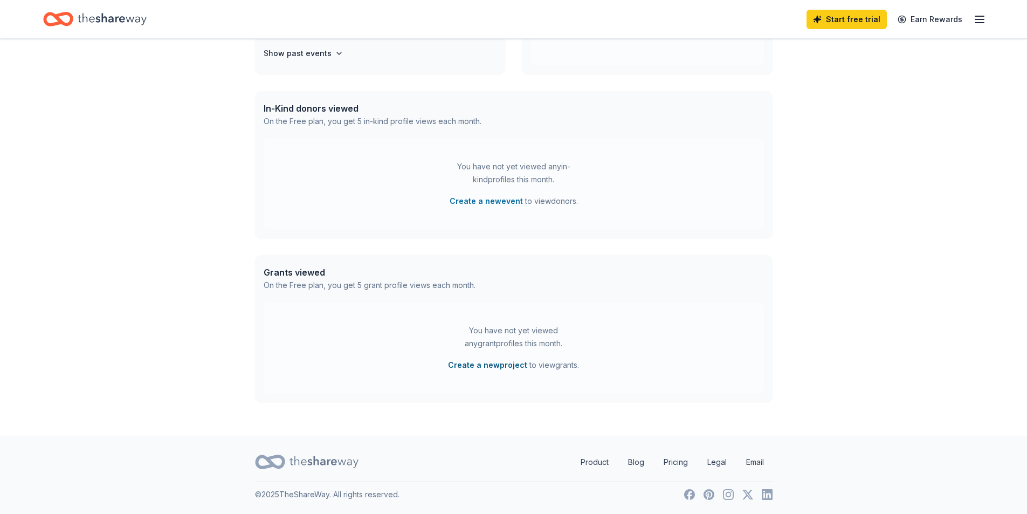 This screenshot has height=514, width=1027. Describe the element at coordinates (514, 201) in the screenshot. I see `span: to view donors .` at that location.